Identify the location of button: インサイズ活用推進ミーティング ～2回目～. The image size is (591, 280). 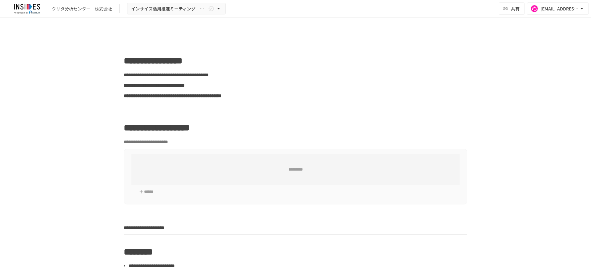
(176, 9).